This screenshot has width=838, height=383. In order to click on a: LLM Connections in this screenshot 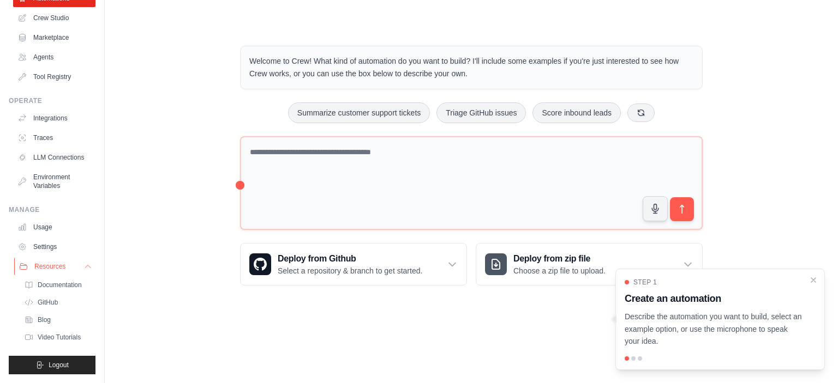, I will do `click(54, 158)`.